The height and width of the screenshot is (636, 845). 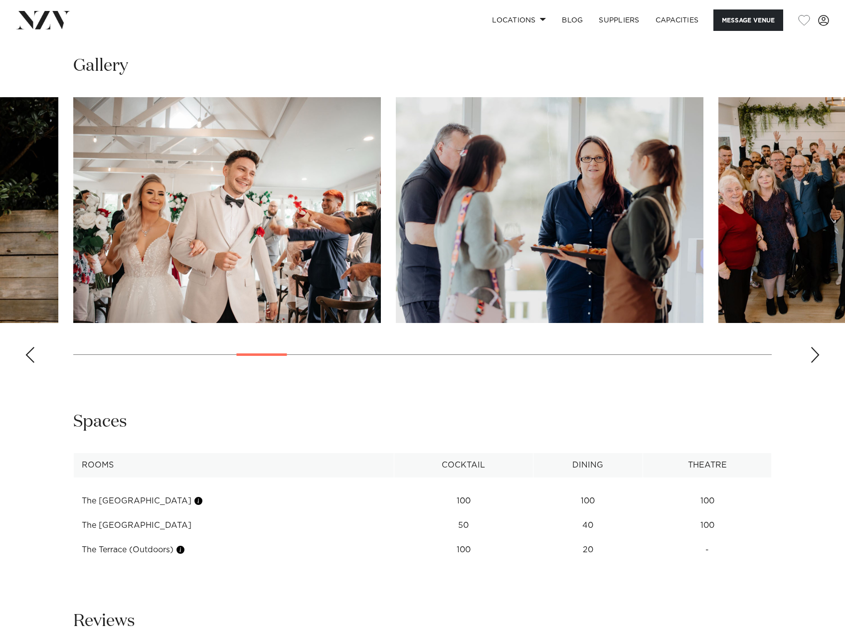 I want to click on img: nzv-logo.png, so click(x=43, y=20).